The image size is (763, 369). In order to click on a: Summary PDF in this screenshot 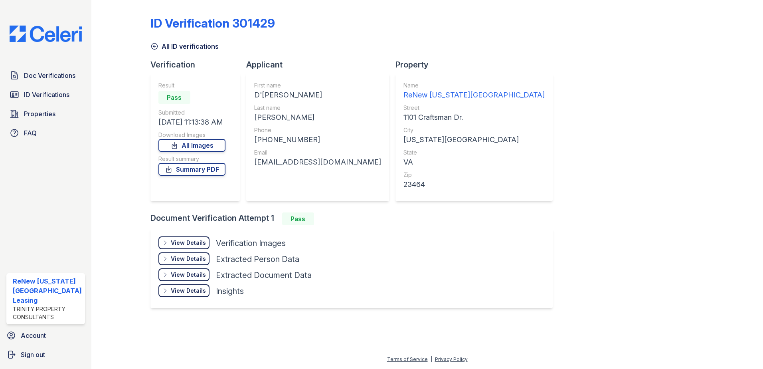, I will do `click(192, 169)`.